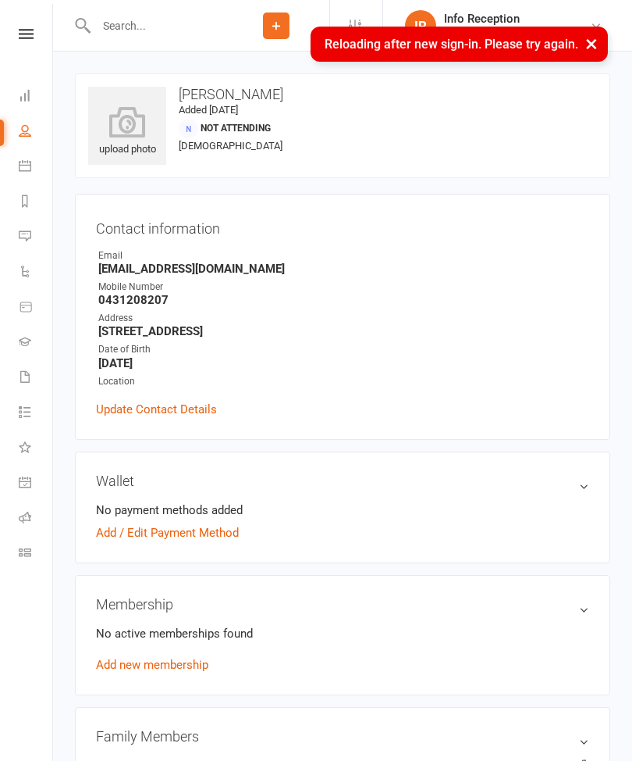 This screenshot has height=761, width=632. I want to click on a: General attendance kiosk mode, so click(36, 483).